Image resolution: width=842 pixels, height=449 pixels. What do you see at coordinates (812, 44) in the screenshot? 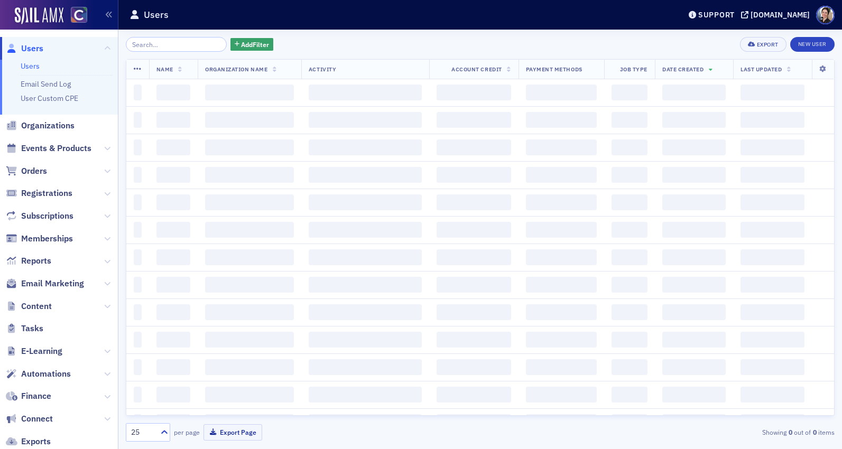
I see `a: New User` at bounding box center [812, 44].